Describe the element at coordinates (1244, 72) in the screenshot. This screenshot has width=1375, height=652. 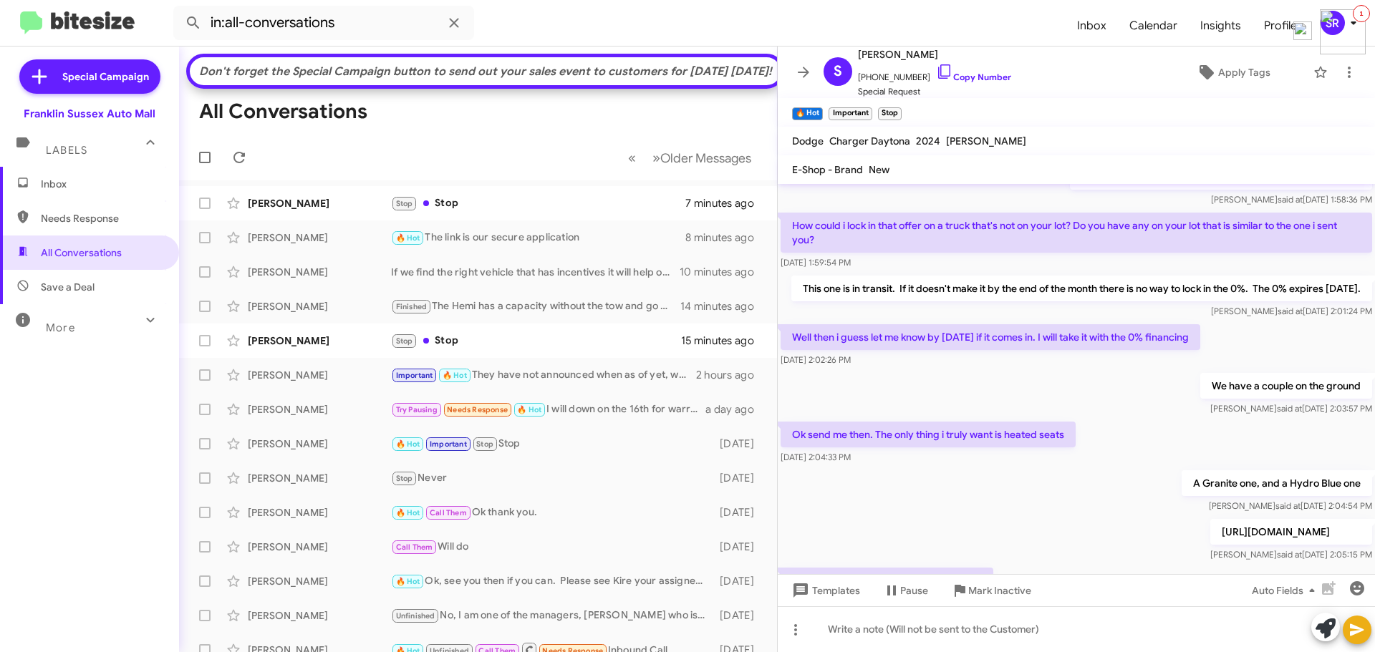
I see `span: Apply Tags` at that location.